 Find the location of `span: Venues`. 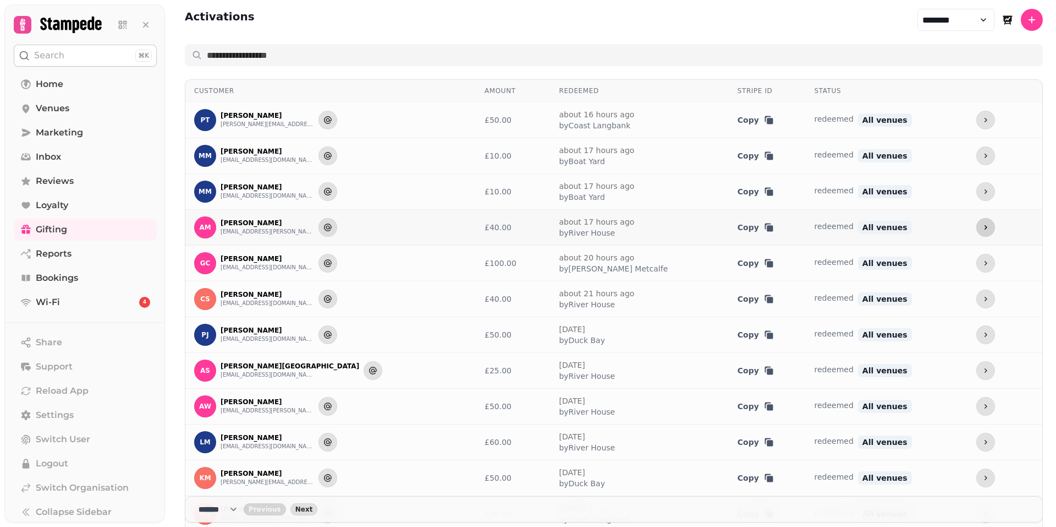

span: Venues is located at coordinates (52, 108).